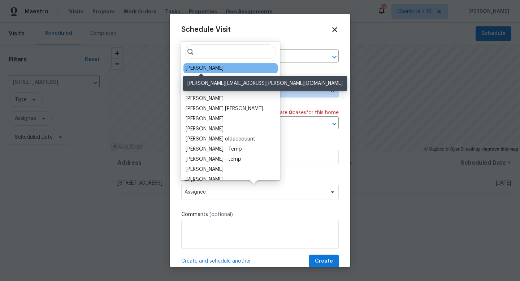  I want to click on span: Assignee, so click(255, 192).